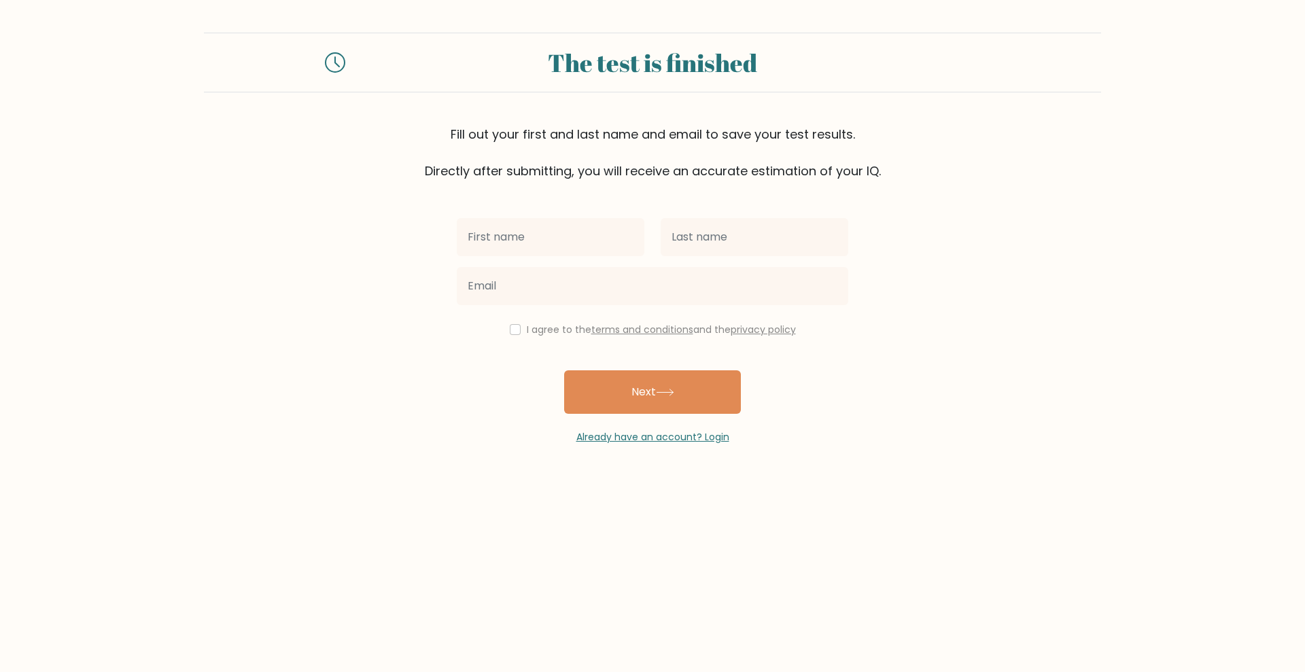  Describe the element at coordinates (652, 152) in the screenshot. I see `div: Fill out your first and last name and email to save your test results. Directly after submitting,...` at that location.